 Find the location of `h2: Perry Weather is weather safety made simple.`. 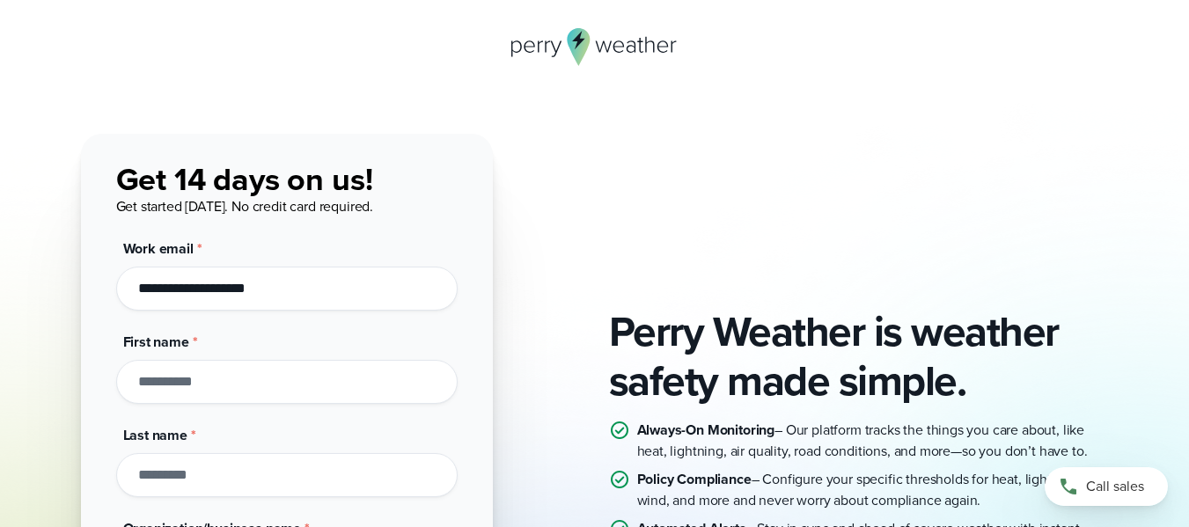

h2: Perry Weather is weather safety made simple. is located at coordinates (859, 356).